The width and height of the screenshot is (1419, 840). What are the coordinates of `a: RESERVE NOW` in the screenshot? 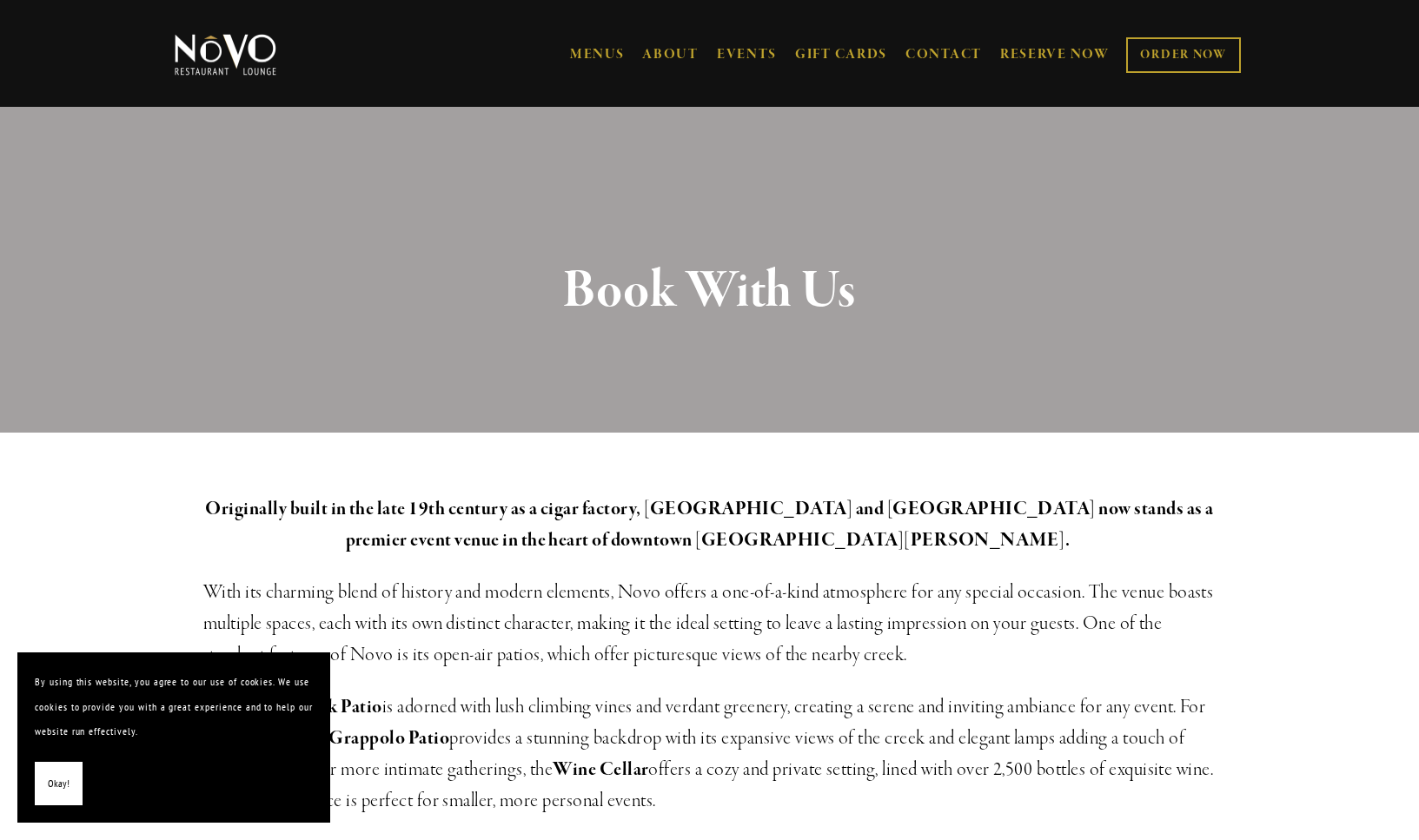 It's located at (1055, 55).